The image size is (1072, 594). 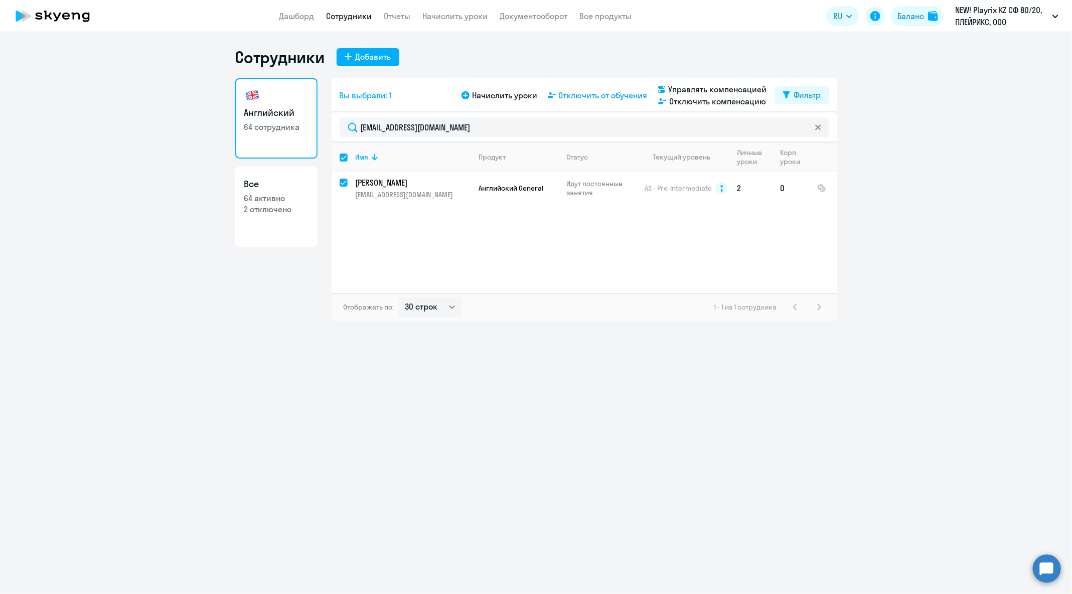 I want to click on span: Управлять компенсацией, so click(x=718, y=89).